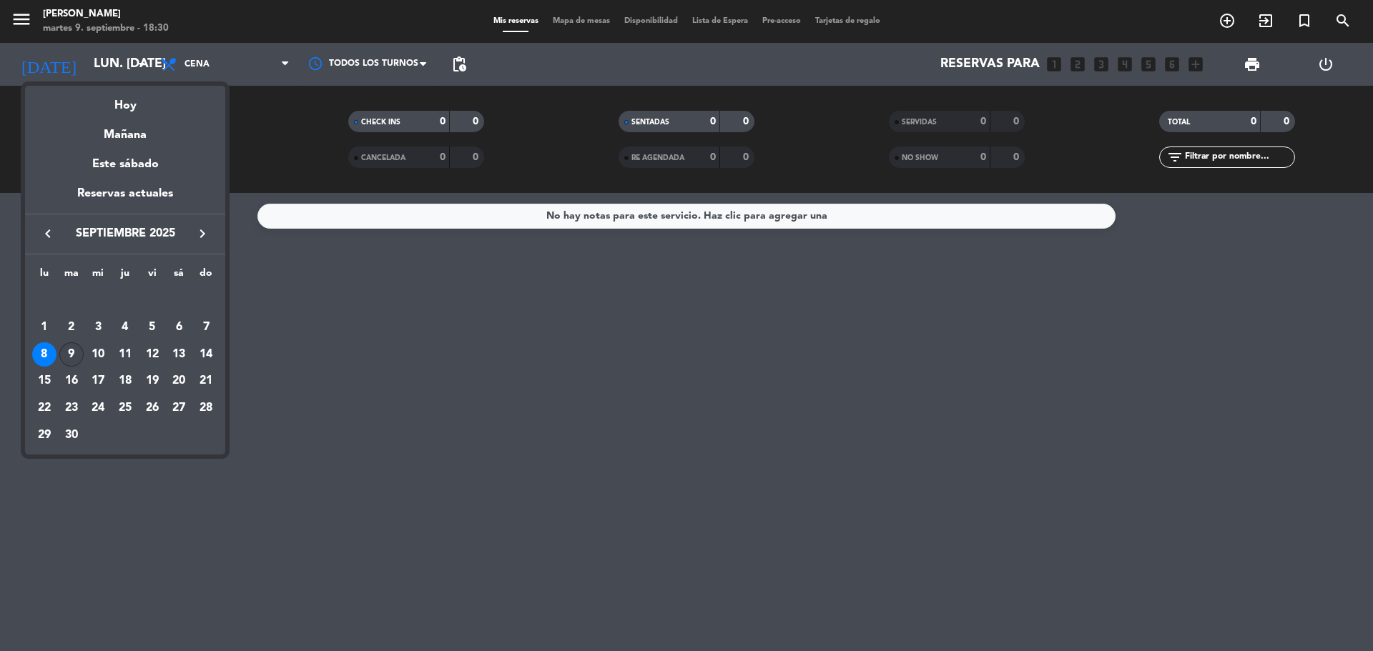 Image resolution: width=1373 pixels, height=651 pixels. Describe the element at coordinates (202, 234) in the screenshot. I see `i: keyboard_arrow_right` at that location.